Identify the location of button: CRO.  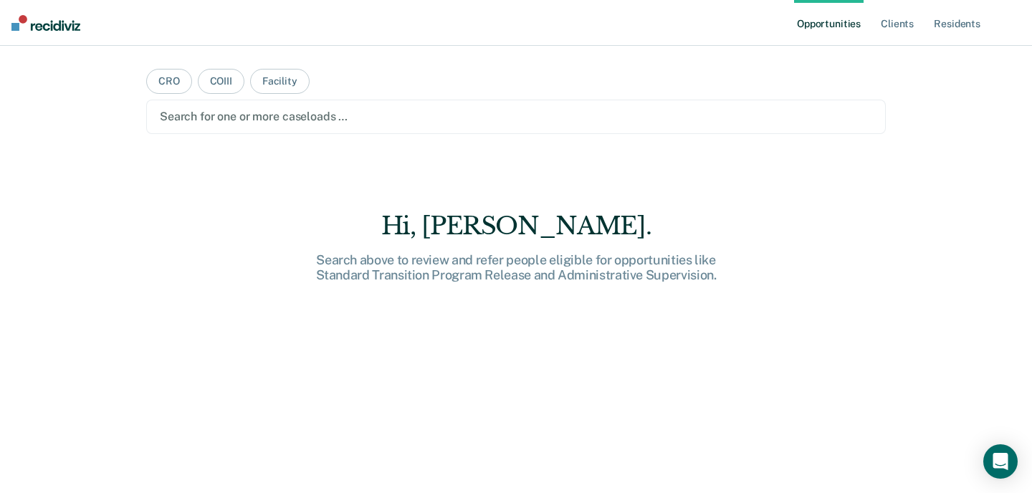
(169, 81).